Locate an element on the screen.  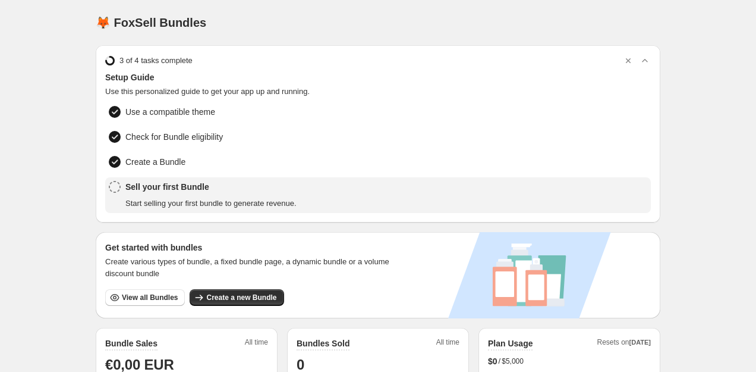
span: Use a compatible theme is located at coordinates (170, 112).